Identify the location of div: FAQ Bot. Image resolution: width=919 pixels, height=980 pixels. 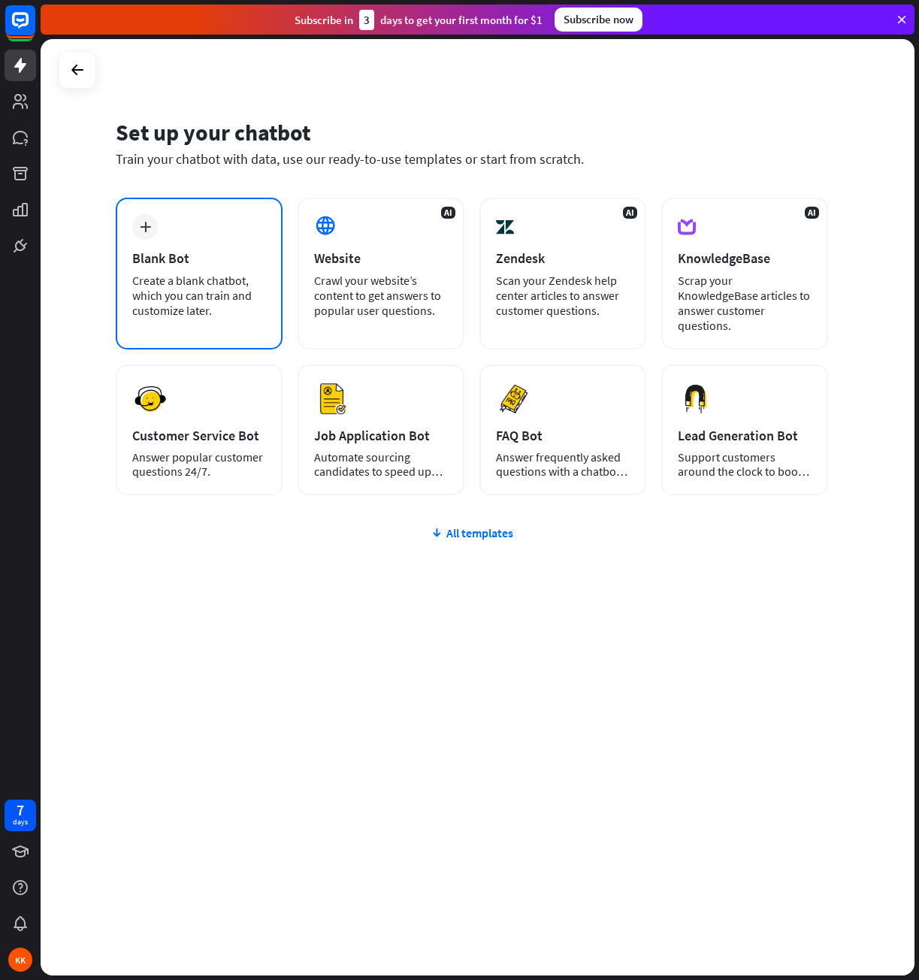
(563, 435).